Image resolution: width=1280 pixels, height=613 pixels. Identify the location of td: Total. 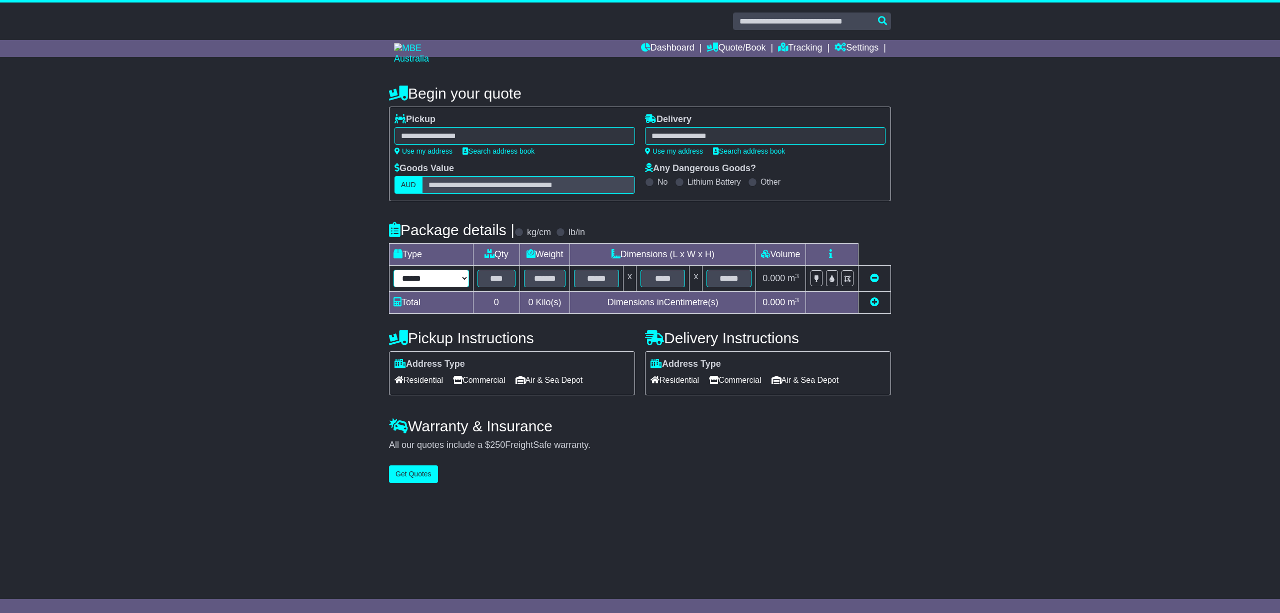
(432, 303).